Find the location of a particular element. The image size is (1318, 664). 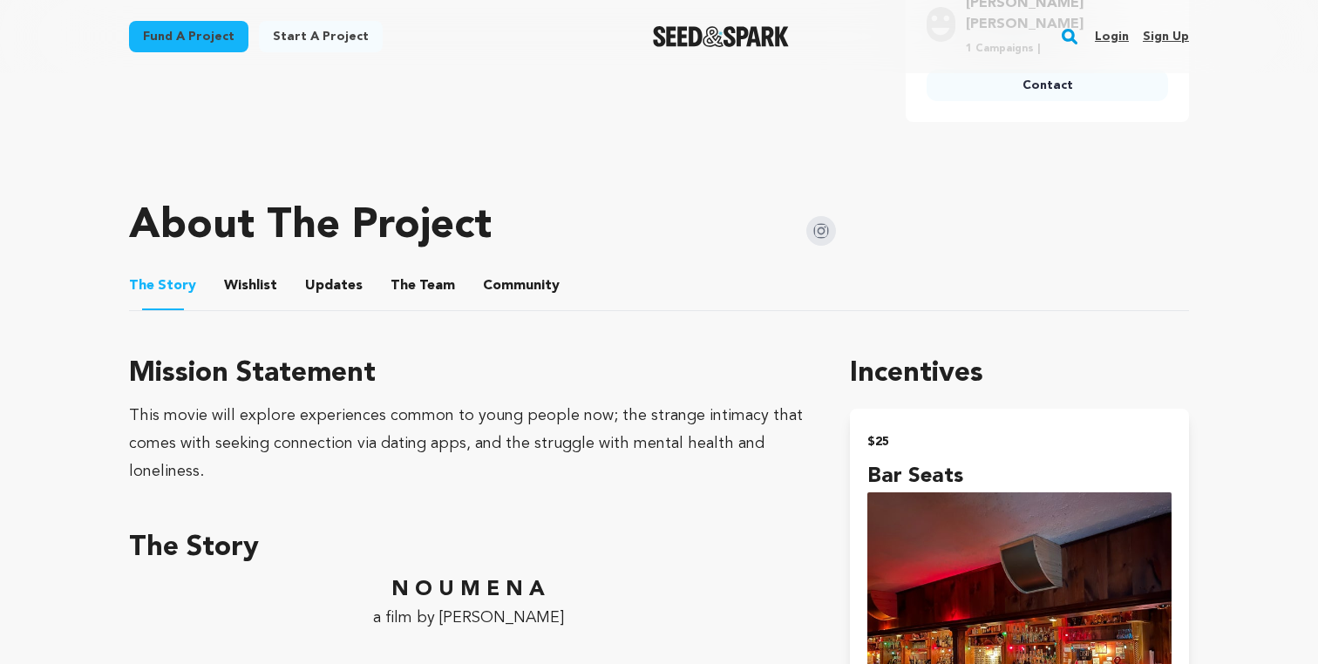

div: This movie will explore experiences common to young people now; the strange intimacy that comes w... is located at coordinates (468, 444).